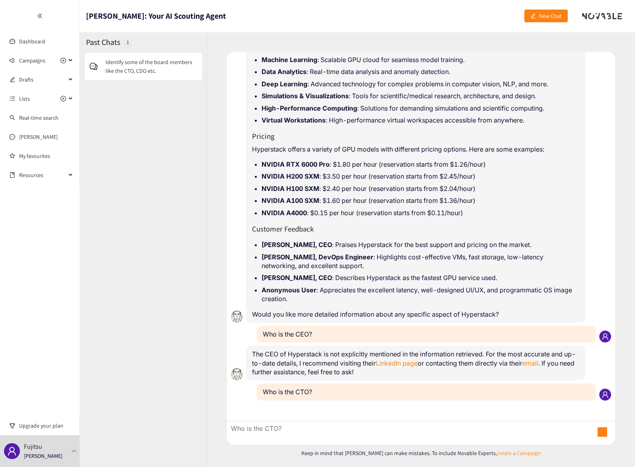 This screenshot has height=467, width=635. Describe the element at coordinates (602, 433) in the screenshot. I see `button: Cancel` at that location.